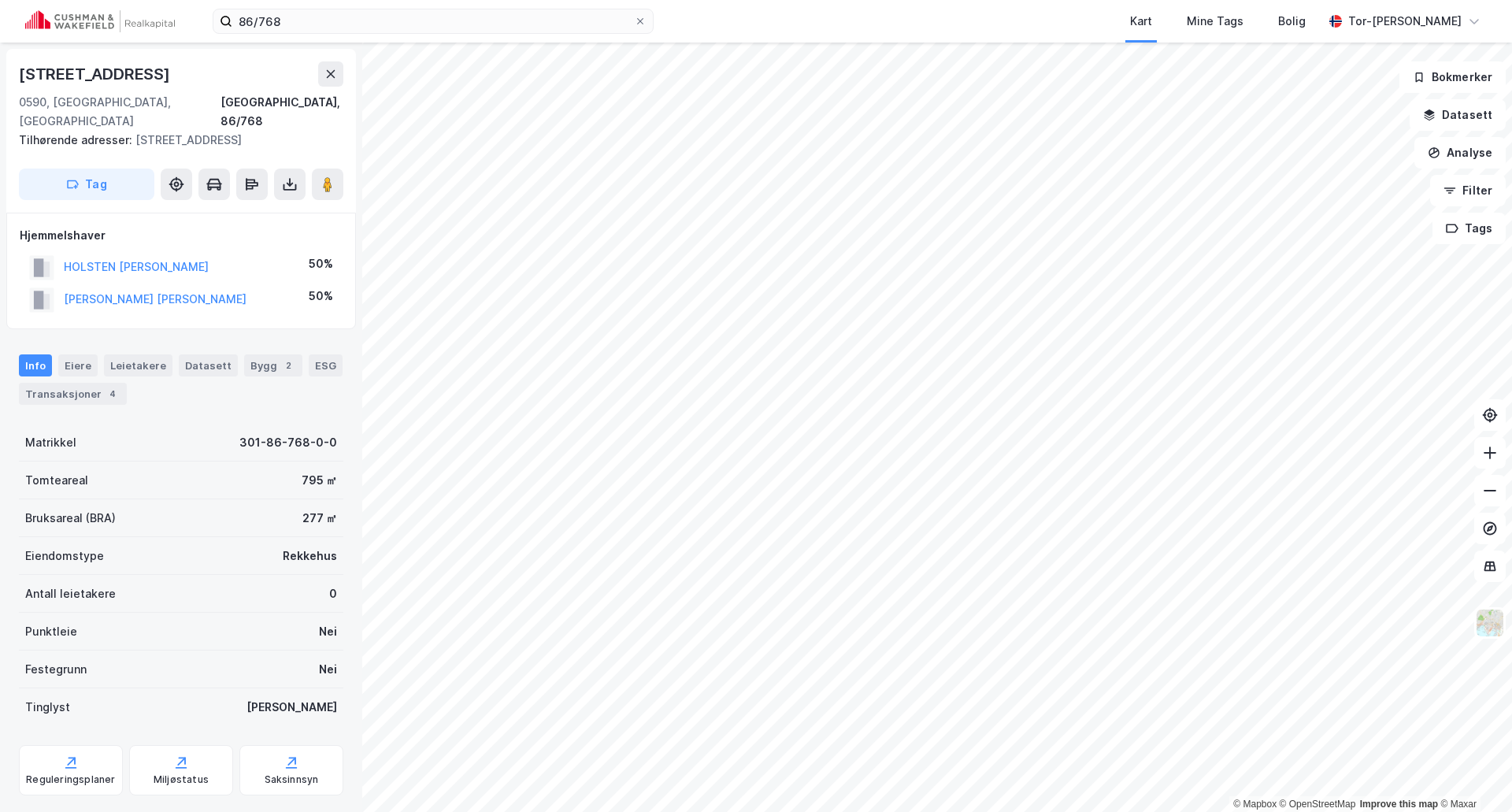 The width and height of the screenshot is (1512, 812). I want to click on div: Antall leietakere, so click(70, 594).